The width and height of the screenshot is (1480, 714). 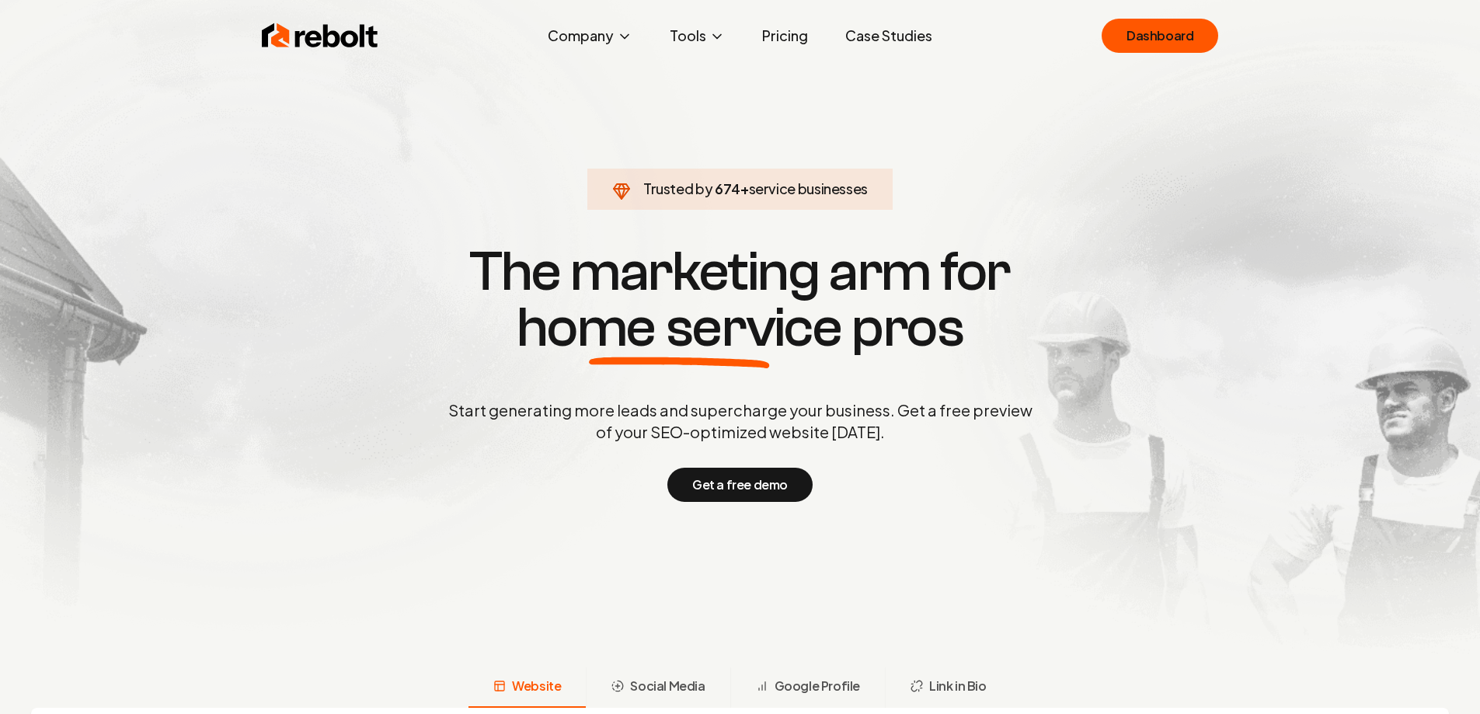 What do you see at coordinates (679, 328) in the screenshot?
I see `span: home service` at bounding box center [679, 328].